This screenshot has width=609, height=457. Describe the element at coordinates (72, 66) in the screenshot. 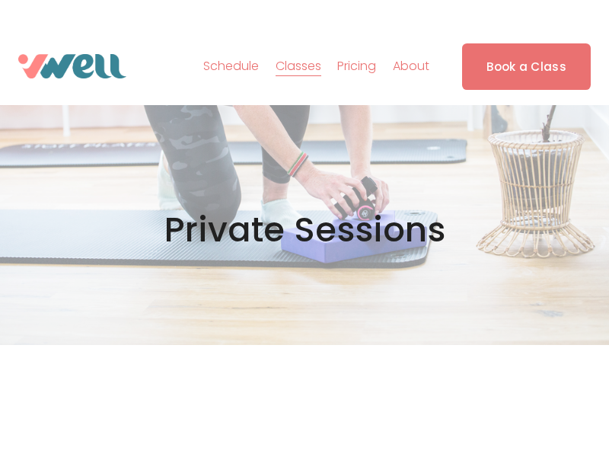

I see `a: VWell` at that location.